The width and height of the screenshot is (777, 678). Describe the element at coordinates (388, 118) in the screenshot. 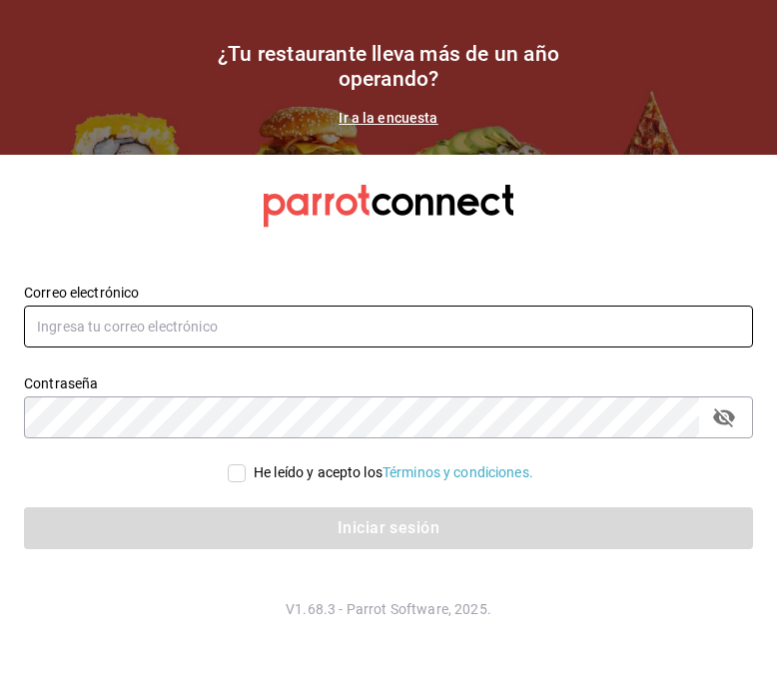

I see `a: Ir a la encuesta` at that location.